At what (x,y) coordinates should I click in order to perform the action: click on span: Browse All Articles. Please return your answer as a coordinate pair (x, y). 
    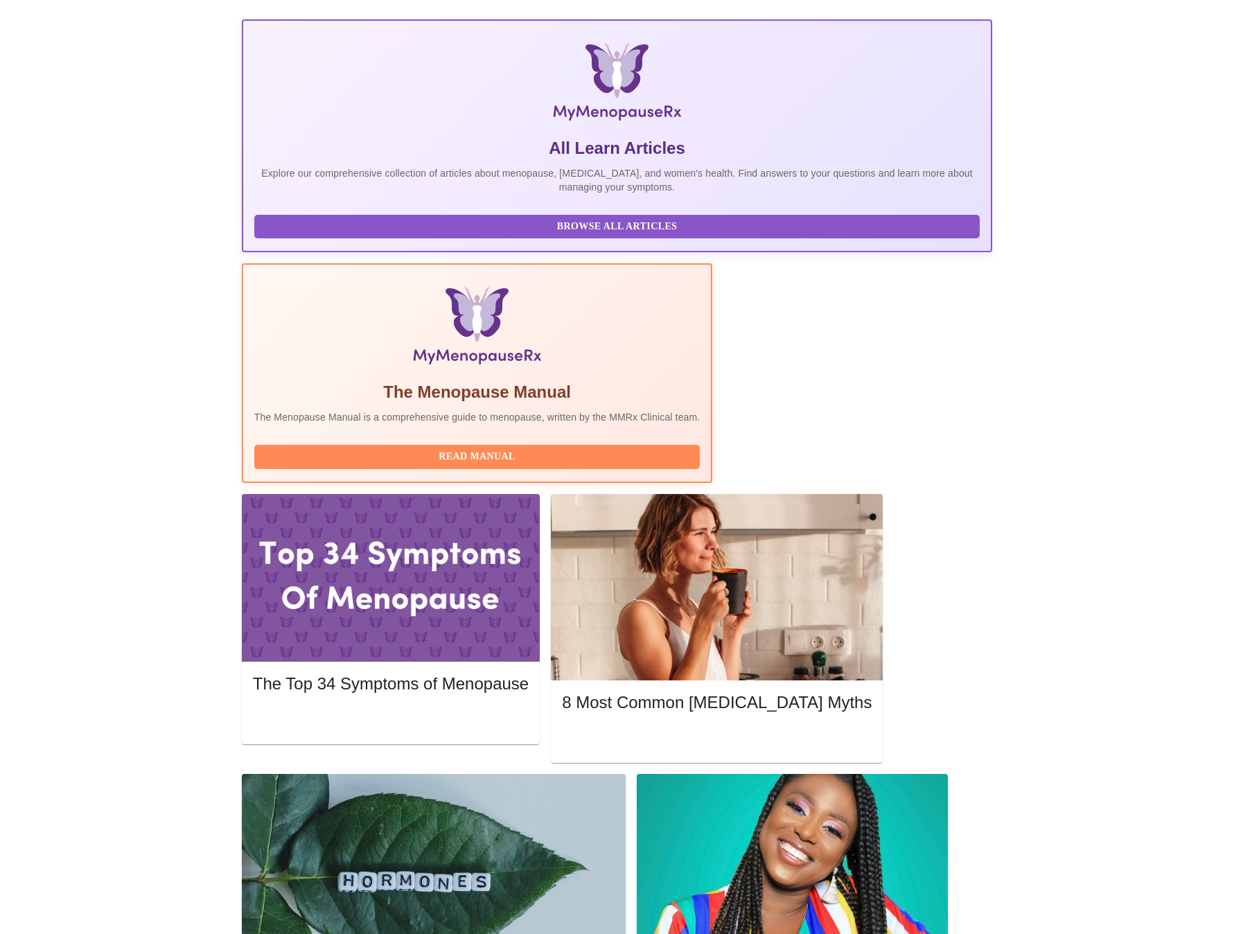
    Looking at the image, I should click on (617, 226).